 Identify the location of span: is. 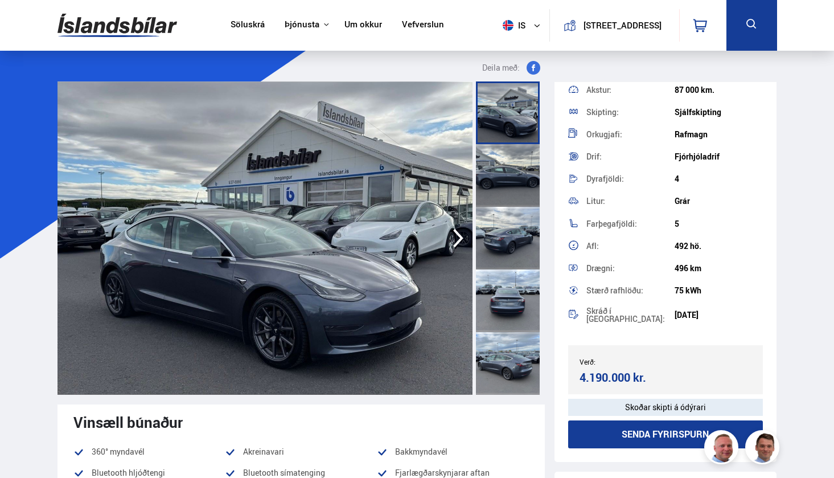
(513, 25).